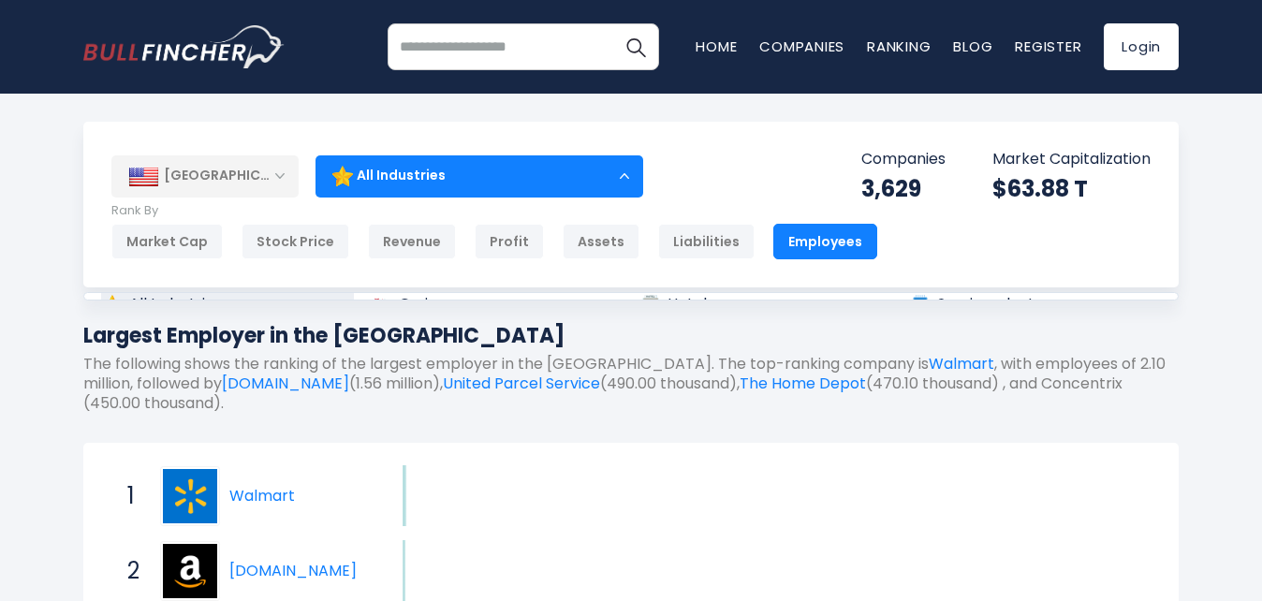 This screenshot has width=1262, height=601. What do you see at coordinates (1071, 159) in the screenshot?
I see `p: Market Capitalization` at bounding box center [1071, 159].